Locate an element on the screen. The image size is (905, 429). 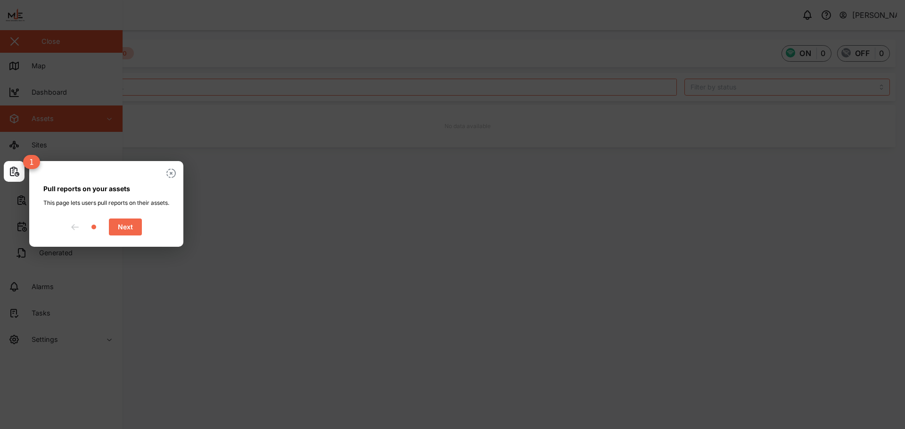
span: Next is located at coordinates (125, 227).